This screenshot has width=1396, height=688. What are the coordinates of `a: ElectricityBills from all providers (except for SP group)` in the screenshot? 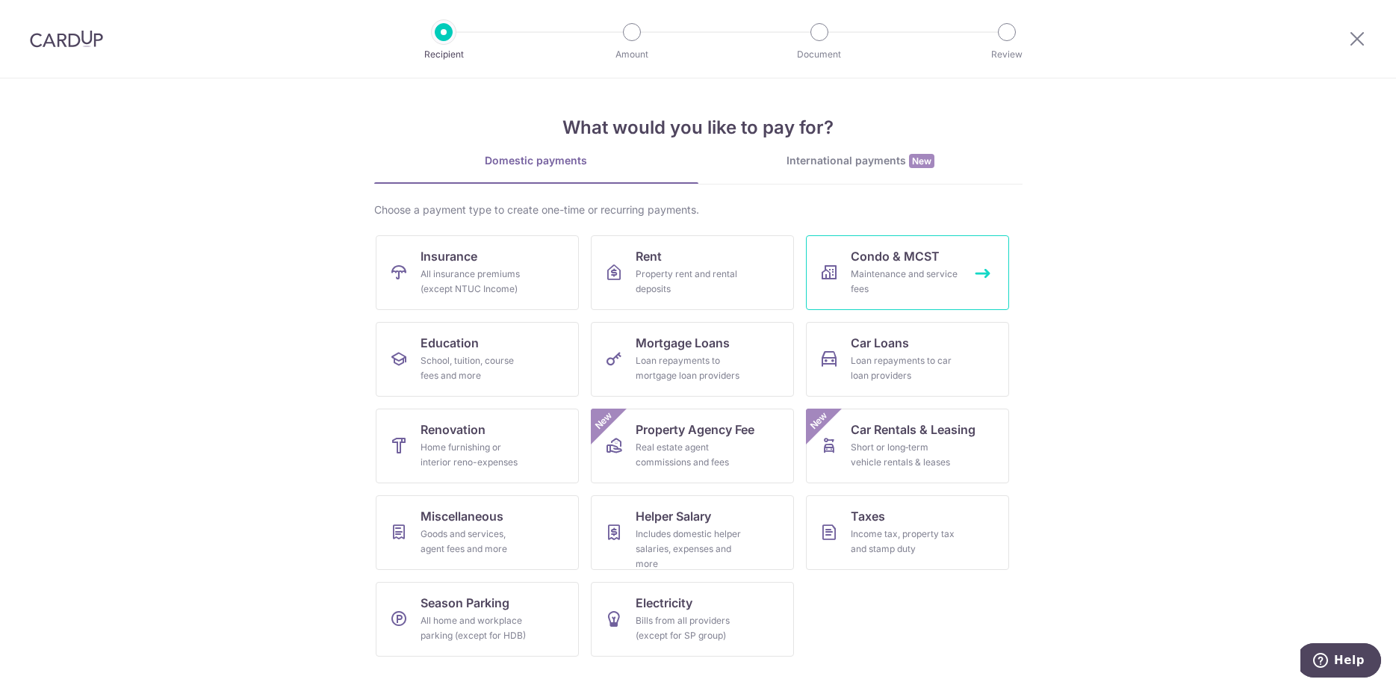 It's located at (693, 619).